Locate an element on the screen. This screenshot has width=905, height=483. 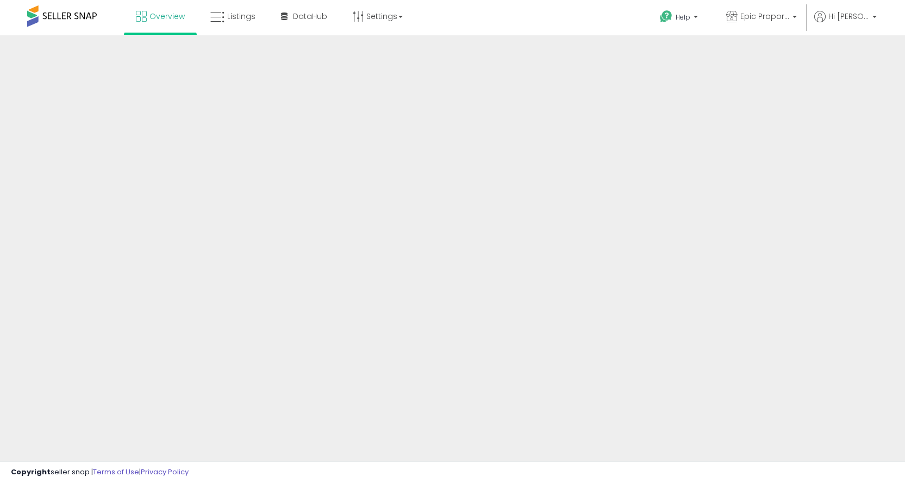
span: Epic Proportions is located at coordinates (765, 16).